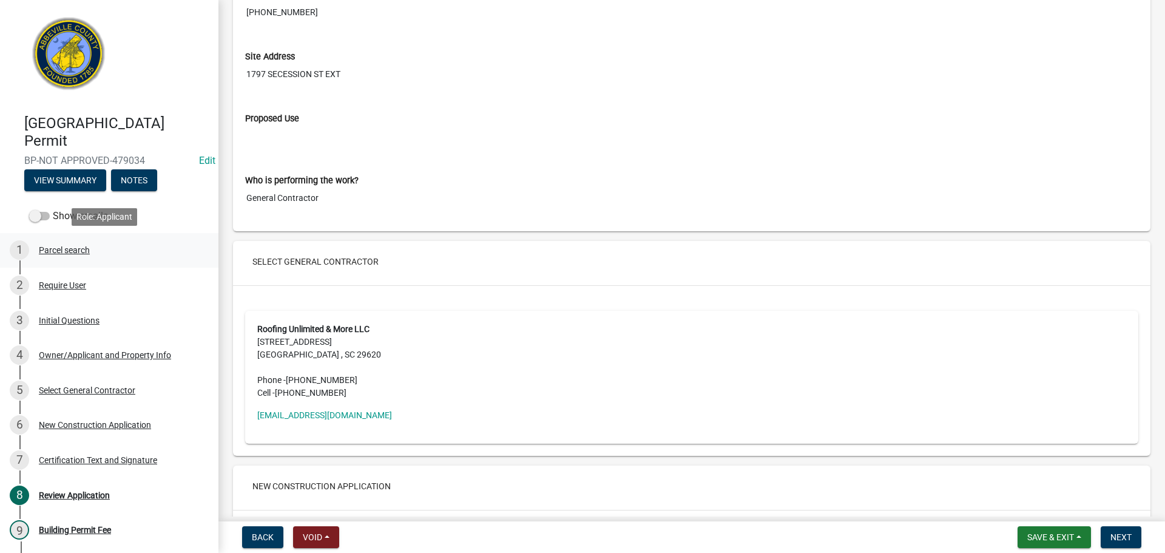 The width and height of the screenshot is (1165, 553). Describe the element at coordinates (69, 320) in the screenshot. I see `div: Initial Questions` at that location.